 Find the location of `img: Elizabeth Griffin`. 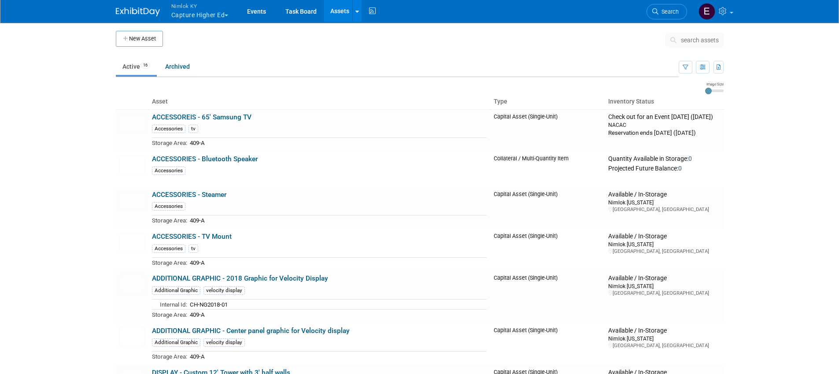

img: Elizabeth Griffin is located at coordinates (707, 11).